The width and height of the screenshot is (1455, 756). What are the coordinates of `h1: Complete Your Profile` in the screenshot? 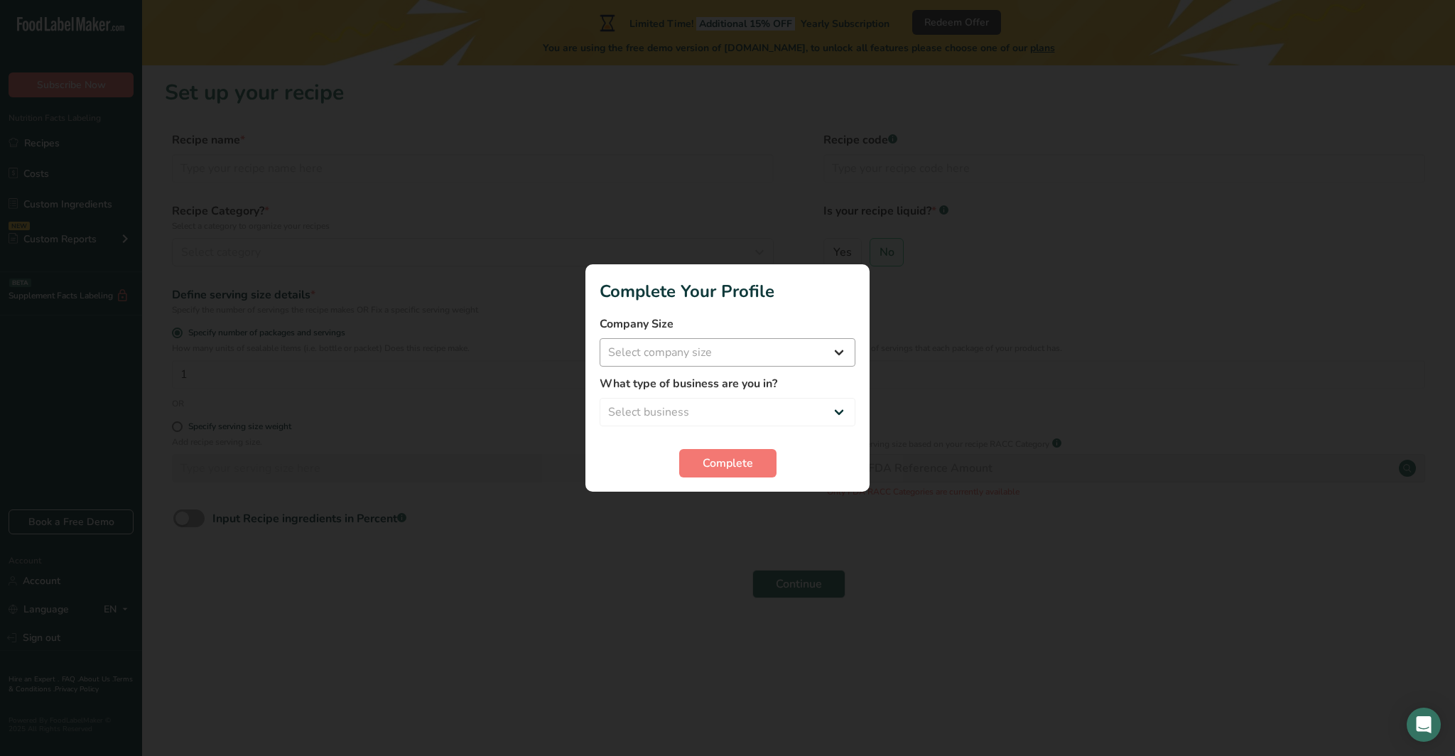 It's located at (728, 291).